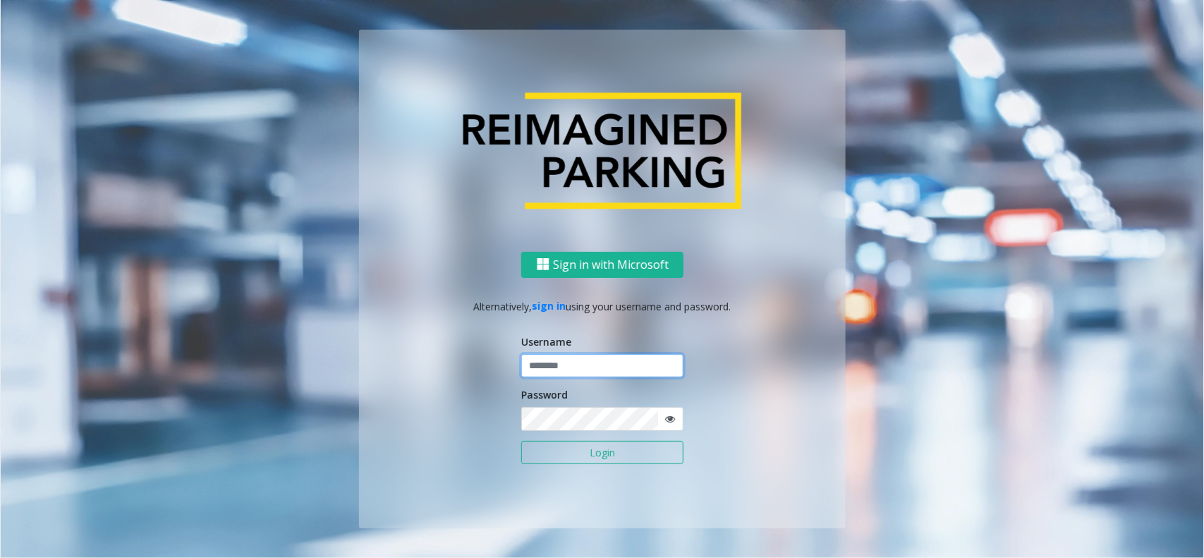  What do you see at coordinates (546, 341) in the screenshot?
I see `label: Username` at bounding box center [546, 341].